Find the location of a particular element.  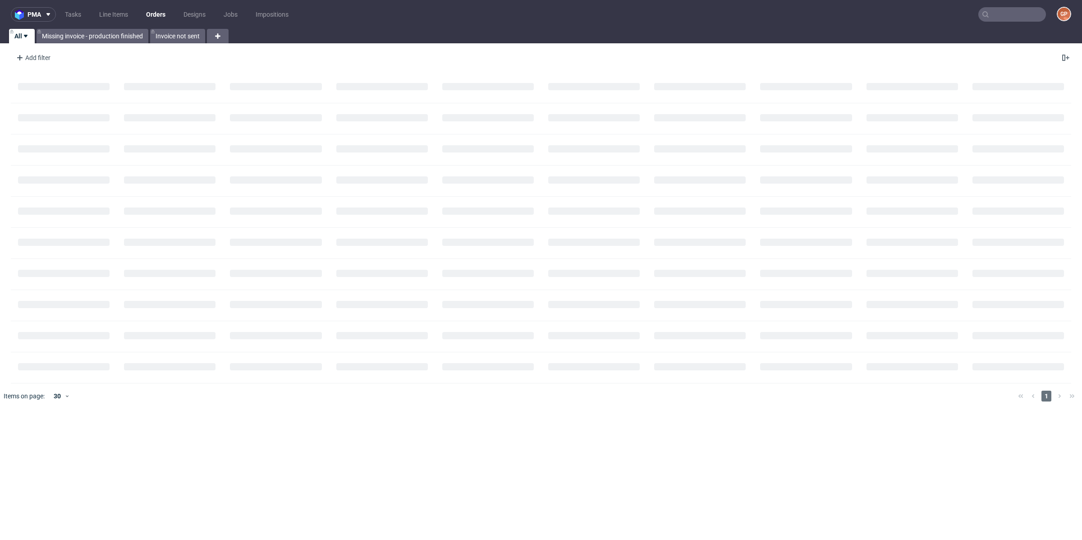

a: Jobs is located at coordinates (230, 14).